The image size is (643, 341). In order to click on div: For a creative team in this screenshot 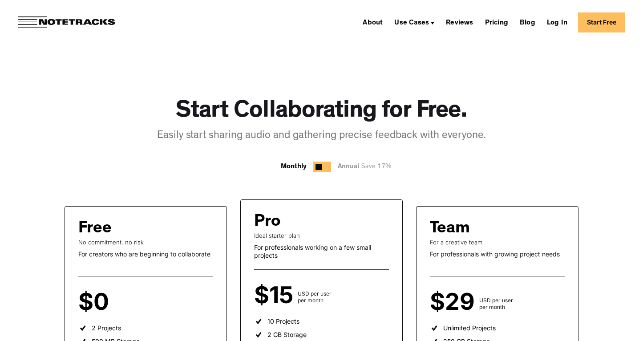, I will do `click(497, 242)`.